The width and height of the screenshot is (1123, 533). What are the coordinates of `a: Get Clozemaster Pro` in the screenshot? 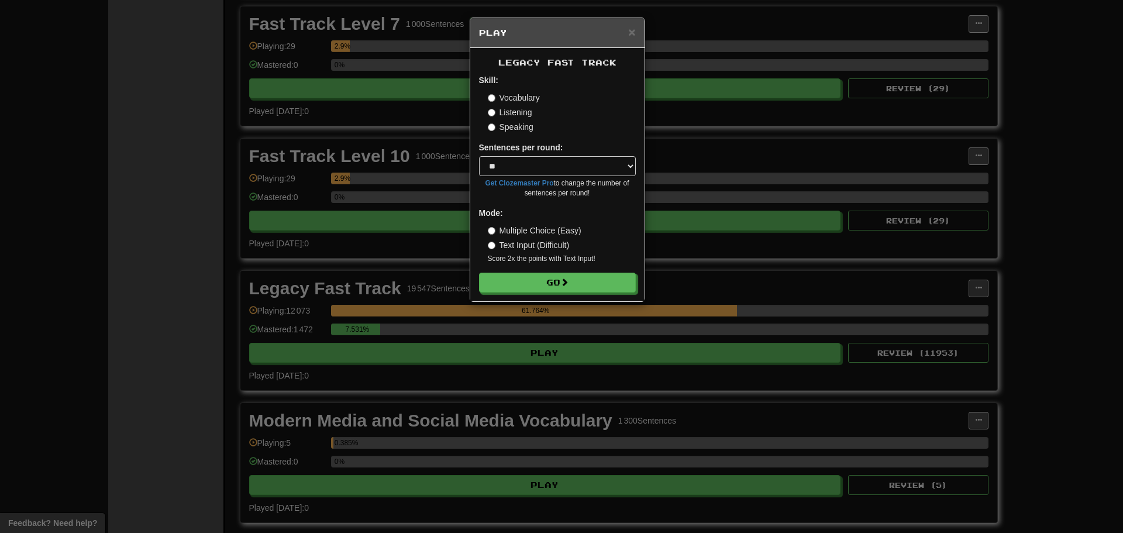 It's located at (519, 183).